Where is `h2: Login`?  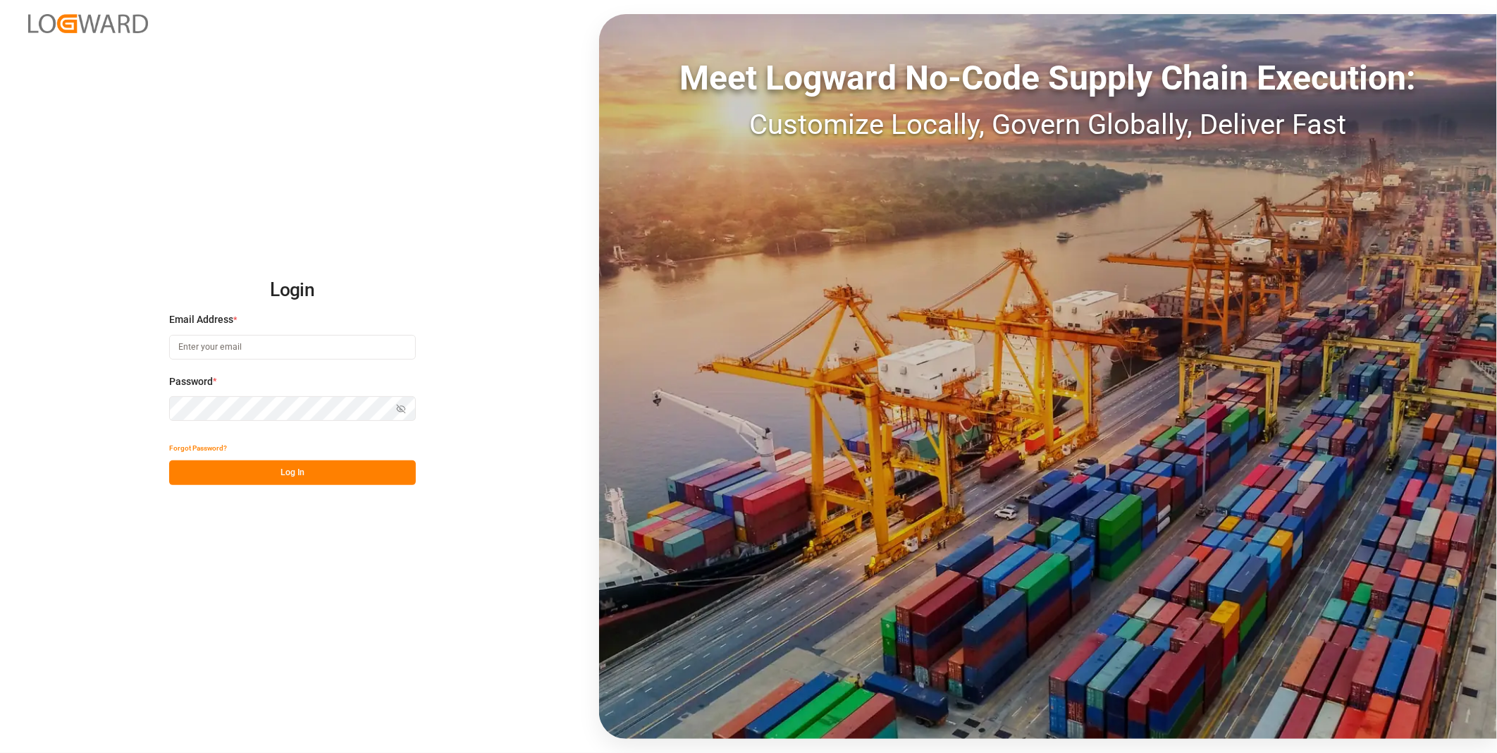
h2: Login is located at coordinates (292, 290).